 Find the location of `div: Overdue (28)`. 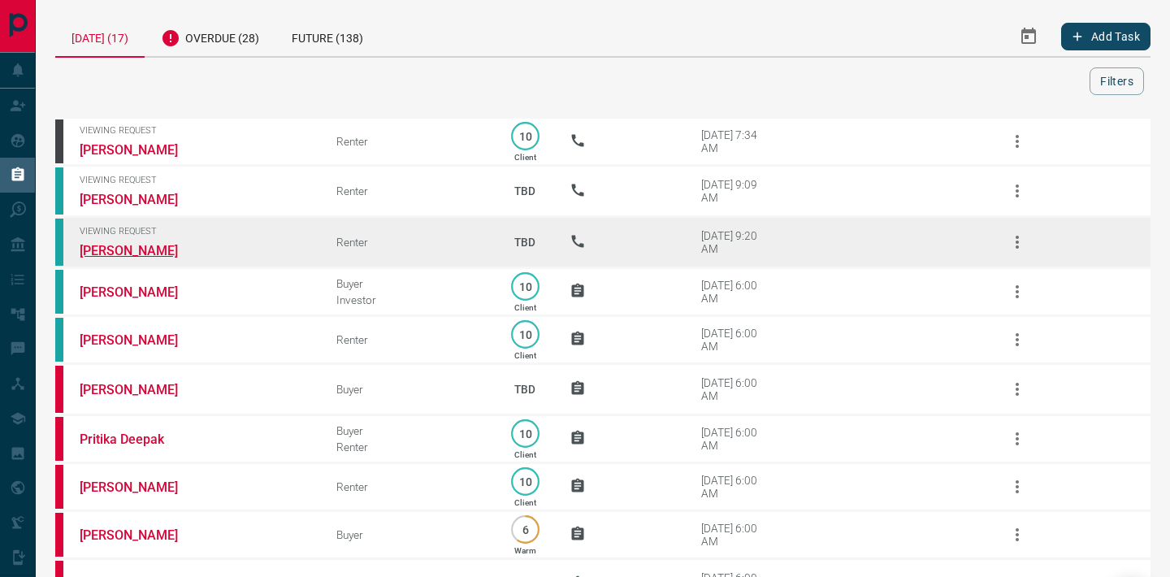

div: Overdue (28) is located at coordinates (210, 36).